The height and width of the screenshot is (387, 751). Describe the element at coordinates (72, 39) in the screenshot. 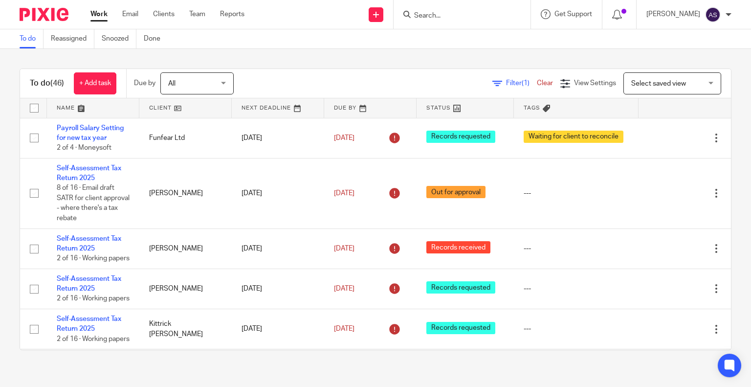

I see `a: Reassigned` at that location.